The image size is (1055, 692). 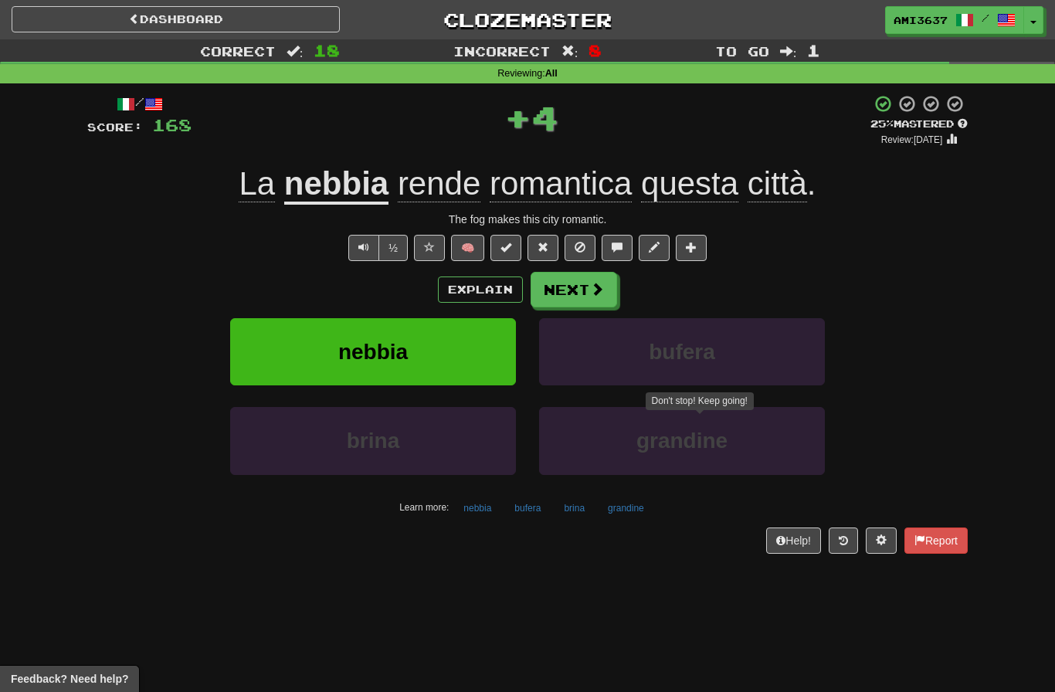 What do you see at coordinates (364, 248) in the screenshot?
I see `button: Play sentence audio (ctl+space)` at bounding box center [364, 248].